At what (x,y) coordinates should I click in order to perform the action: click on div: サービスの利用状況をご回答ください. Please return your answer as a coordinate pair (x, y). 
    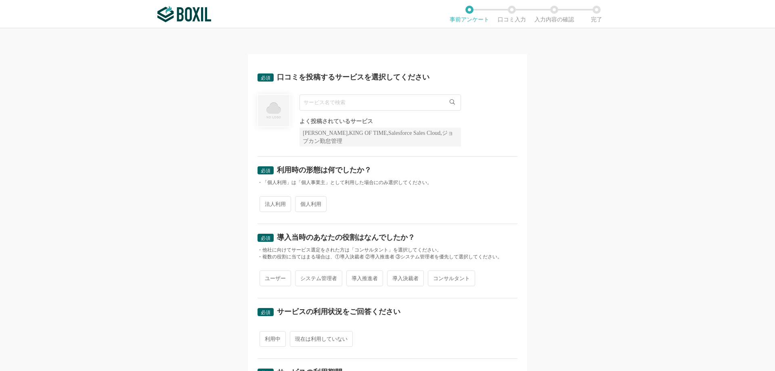
    Looking at the image, I should click on (339, 312).